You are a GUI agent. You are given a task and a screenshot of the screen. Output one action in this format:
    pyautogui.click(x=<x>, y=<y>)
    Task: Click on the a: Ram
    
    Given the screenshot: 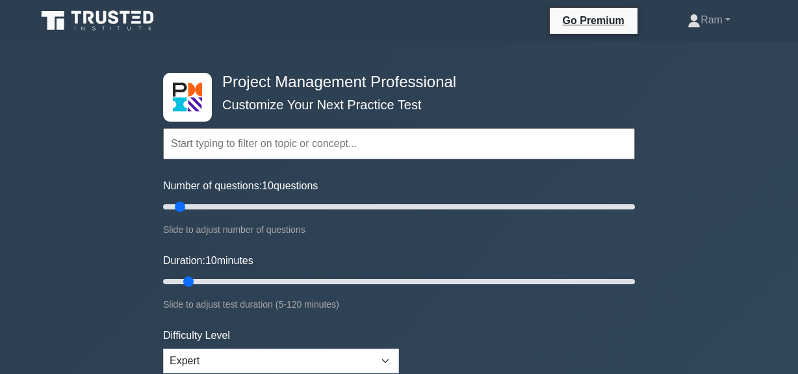 What is the action you would take?
    pyautogui.click(x=709, y=20)
    